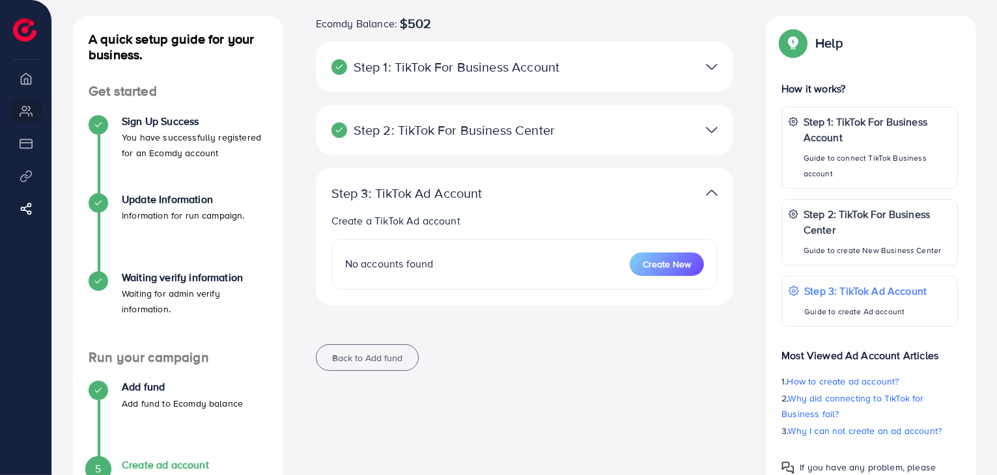  I want to click on p: Add fund to Ecomdy balance, so click(182, 404).